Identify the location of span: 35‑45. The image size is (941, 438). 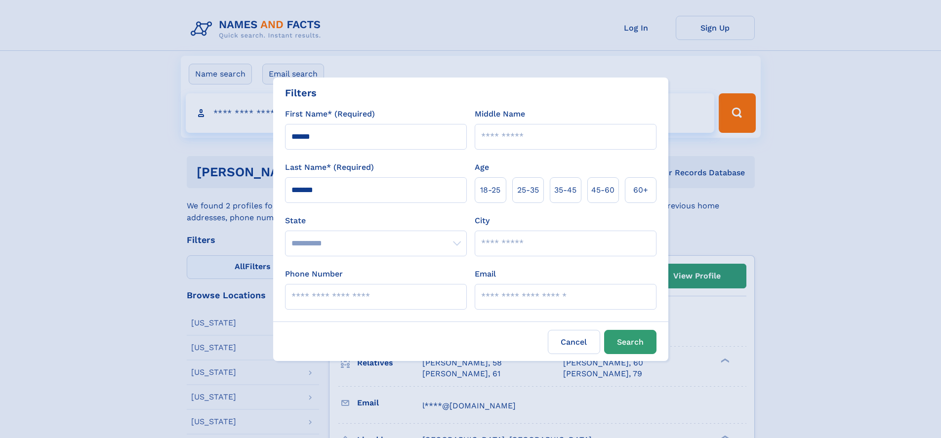
(565, 190).